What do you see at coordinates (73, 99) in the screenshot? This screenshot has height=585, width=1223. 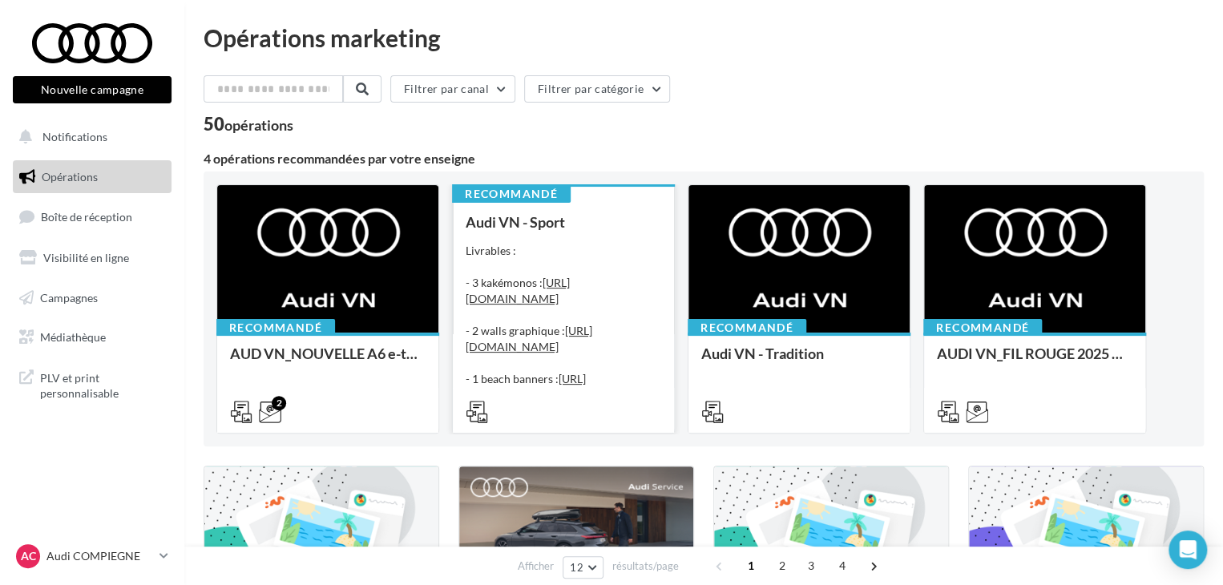 I see `img: tab_domain_overview_orange.svg` at bounding box center [73, 99].